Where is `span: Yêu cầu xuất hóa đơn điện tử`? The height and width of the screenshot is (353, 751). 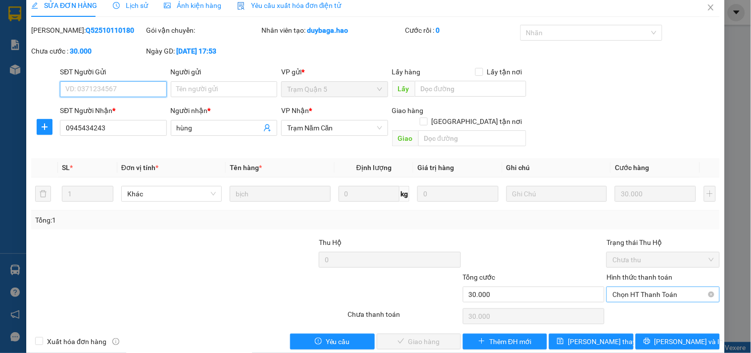 span: Yêu cầu xuất hóa đơn điện tử is located at coordinates (289, 5).